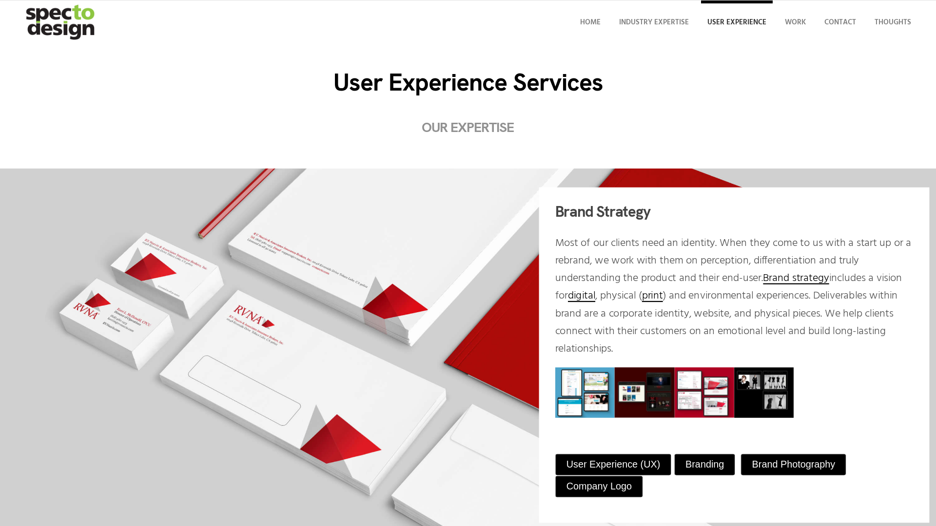  Describe the element at coordinates (61, 22) in the screenshot. I see `a: specto-logo-2020` at that location.